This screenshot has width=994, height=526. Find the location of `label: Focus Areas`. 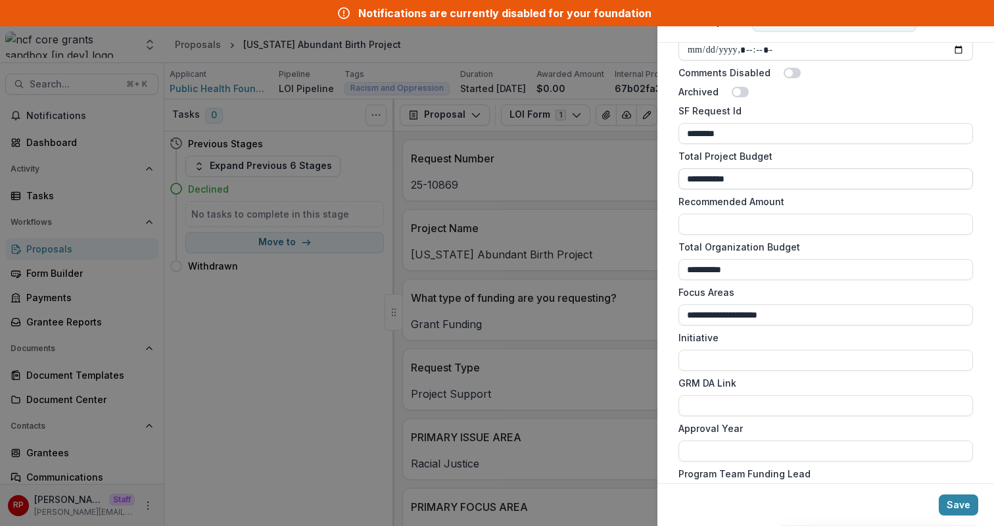

label: Focus Areas is located at coordinates (822, 292).